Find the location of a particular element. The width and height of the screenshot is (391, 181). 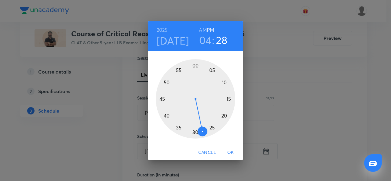

button: Cancel is located at coordinates (207, 153).